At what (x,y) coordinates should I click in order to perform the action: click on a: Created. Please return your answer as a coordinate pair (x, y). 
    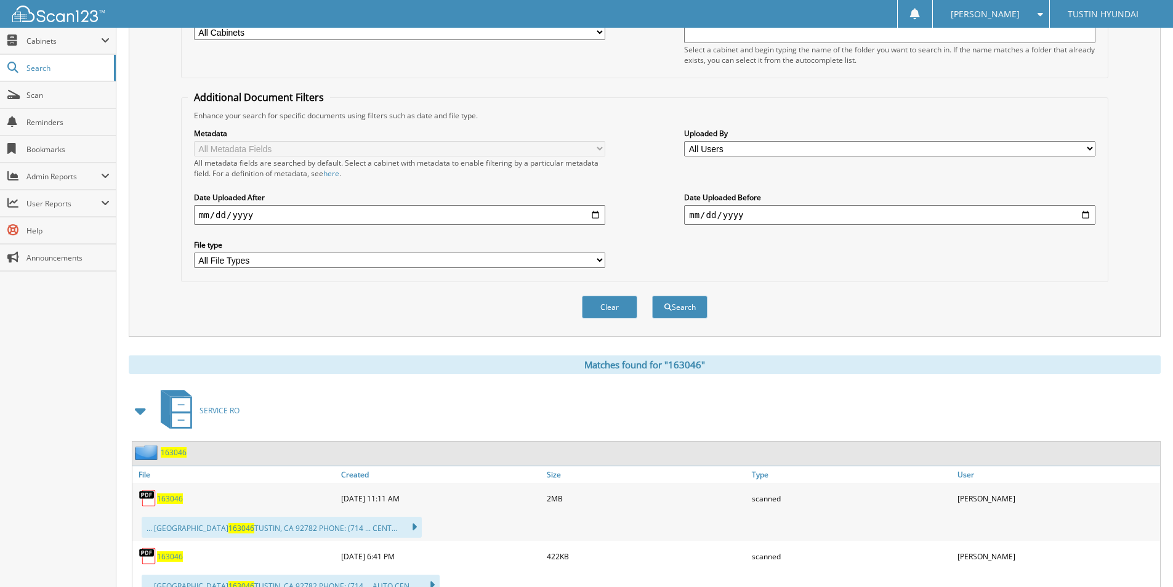
    Looking at the image, I should click on (441, 474).